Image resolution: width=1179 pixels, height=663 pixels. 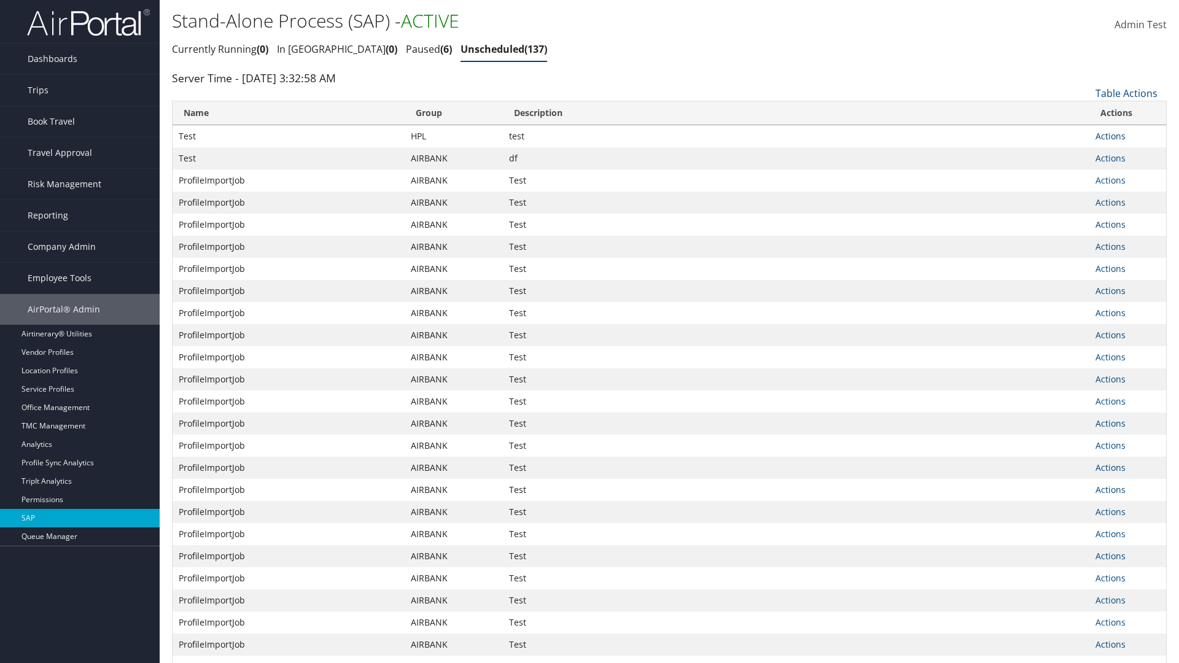 What do you see at coordinates (60, 153) in the screenshot?
I see `span: Travel Approval` at bounding box center [60, 153].